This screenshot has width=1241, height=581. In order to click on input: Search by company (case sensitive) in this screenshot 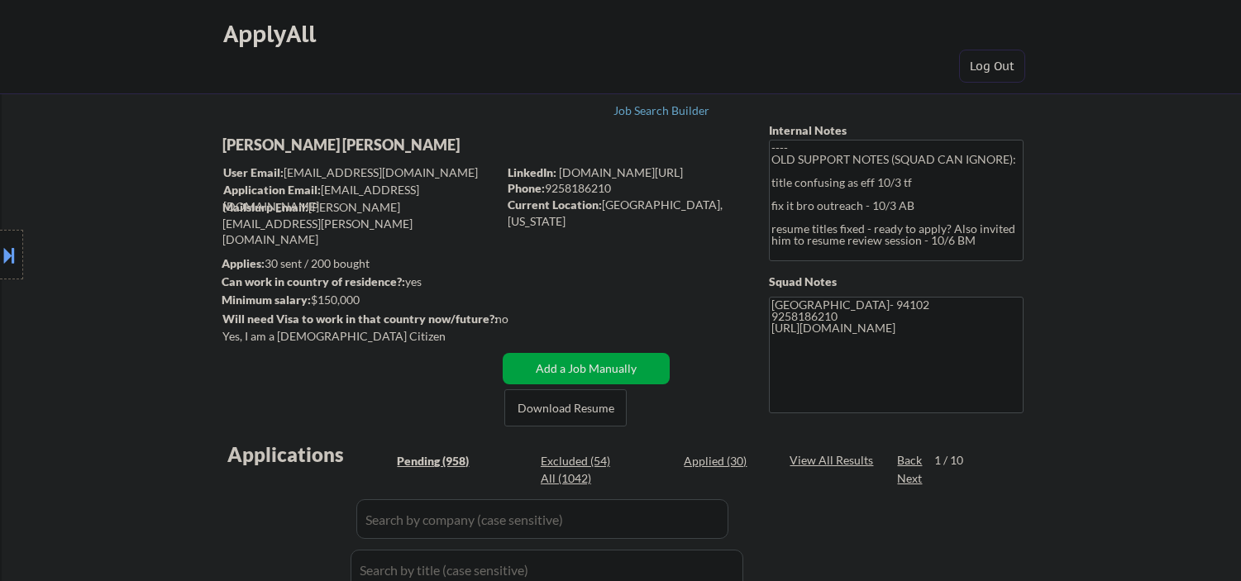, I will do `click(542, 519)`.